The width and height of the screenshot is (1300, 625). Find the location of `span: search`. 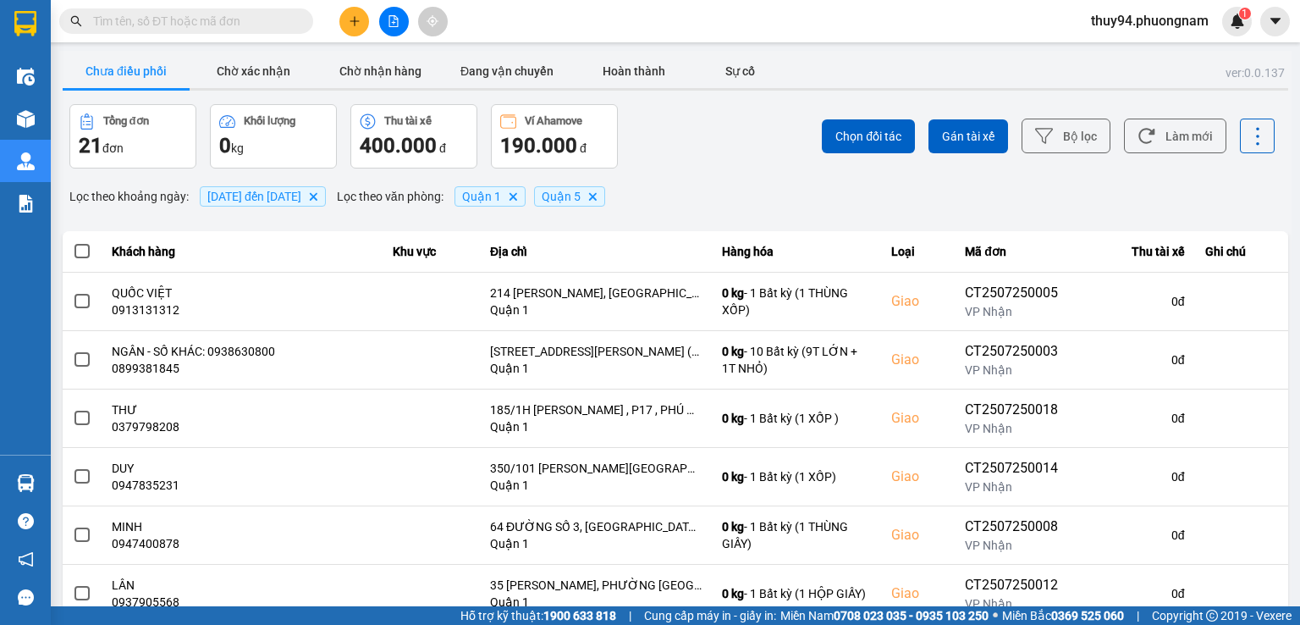

span: search is located at coordinates (76, 21).